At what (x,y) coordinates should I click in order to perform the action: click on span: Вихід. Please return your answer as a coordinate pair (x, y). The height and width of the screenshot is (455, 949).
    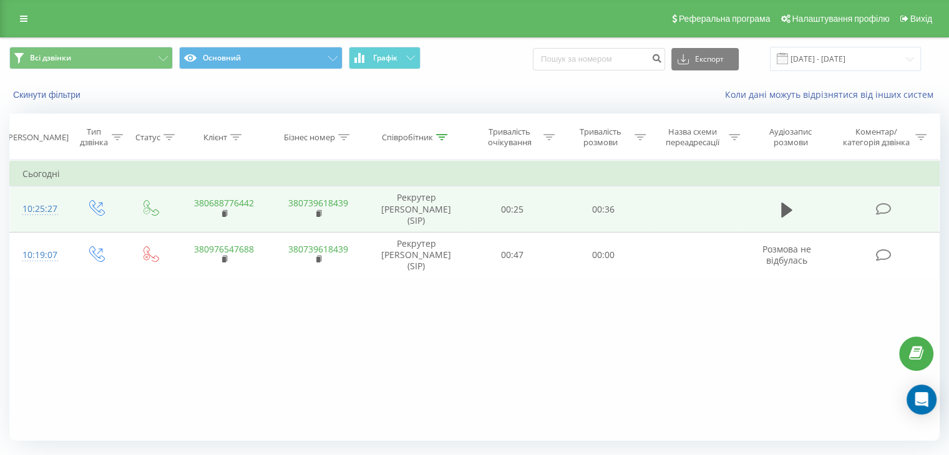
    Looking at the image, I should click on (921, 19).